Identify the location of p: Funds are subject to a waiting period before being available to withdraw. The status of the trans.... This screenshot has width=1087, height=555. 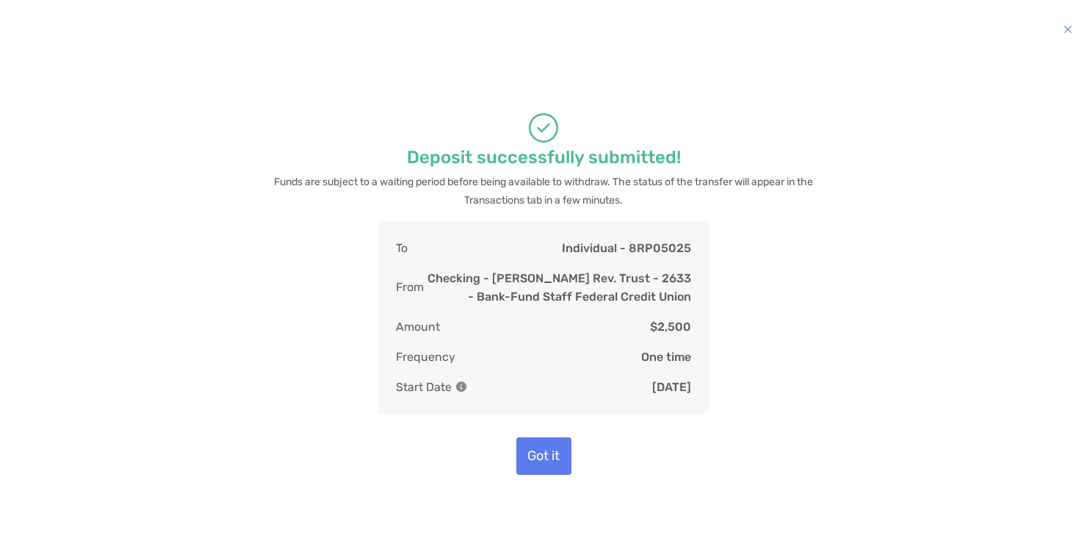
(544, 191).